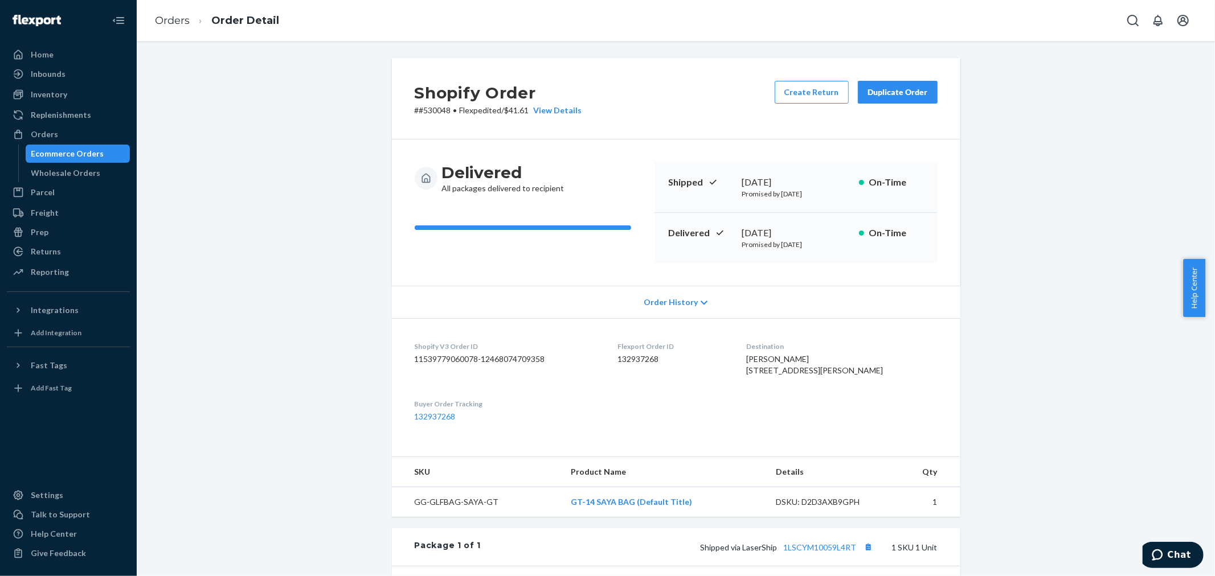 The image size is (1215, 576). I want to click on button: Open Search Box, so click(1133, 21).